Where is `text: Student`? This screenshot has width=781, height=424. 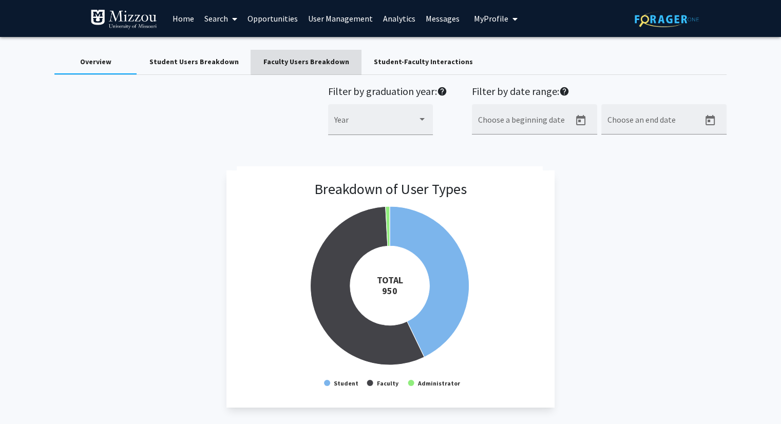
text: Student is located at coordinates (346, 383).